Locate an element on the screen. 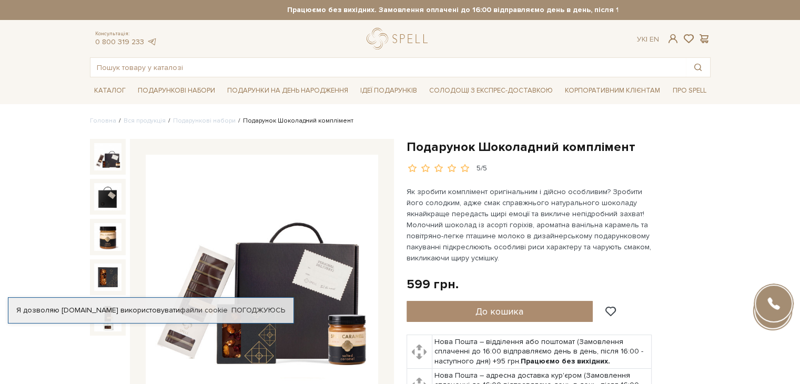 This screenshot has width=800, height=384. button: До кошика is located at coordinates (500, 312).